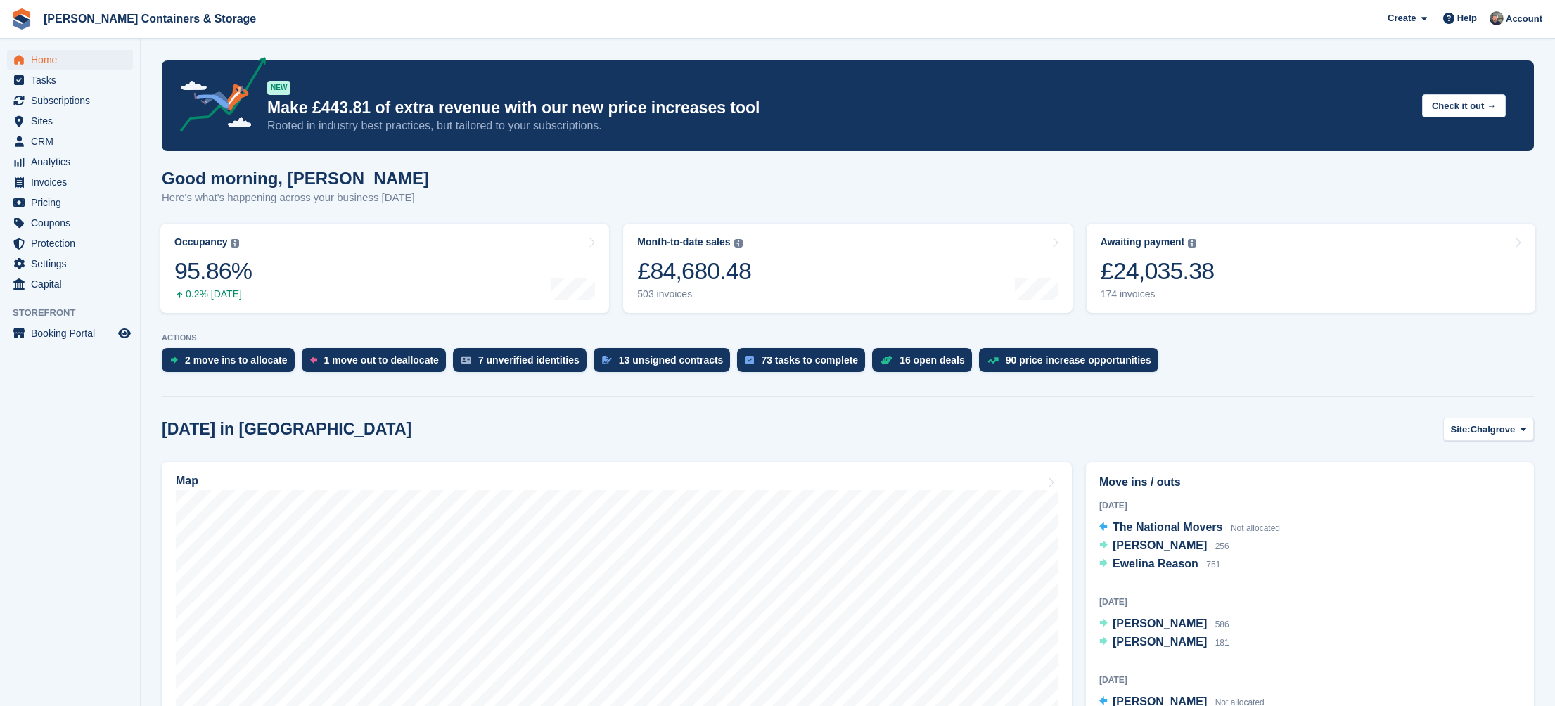 The height and width of the screenshot is (706, 1555). Describe the element at coordinates (607, 360) in the screenshot. I see `img: contract_signature_icon-13c848040528278c33f63329250d36e43548de30e8caae1d1a13099fd9432cc5.svg` at that location.